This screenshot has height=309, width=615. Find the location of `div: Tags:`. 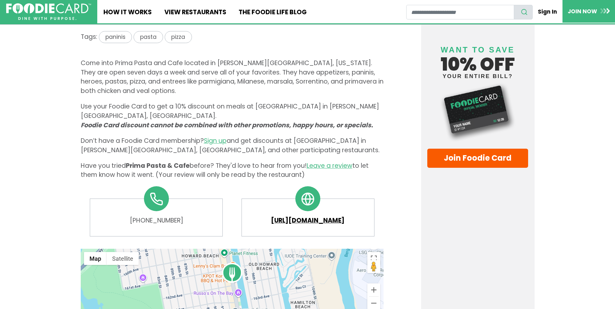

div: Tags: is located at coordinates (232, 39).